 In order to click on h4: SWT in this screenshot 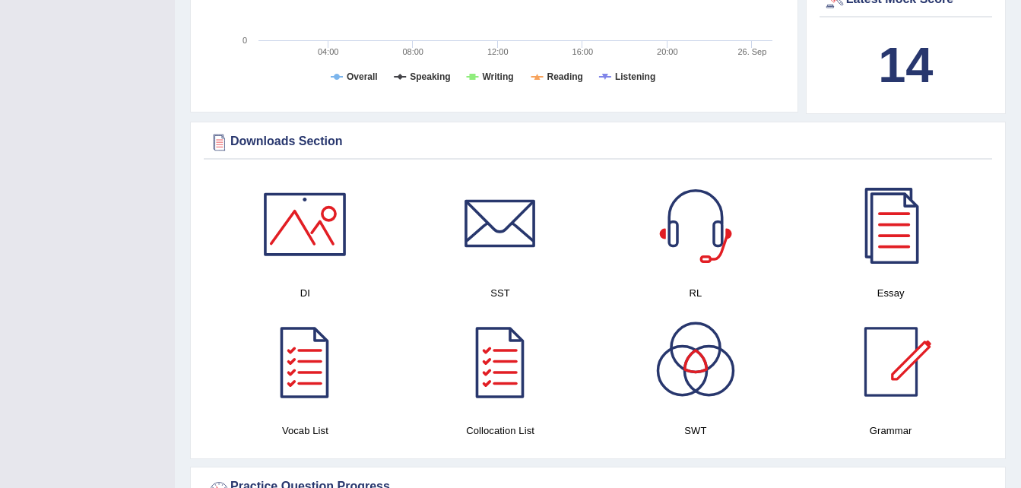, I will do `click(696, 430)`.